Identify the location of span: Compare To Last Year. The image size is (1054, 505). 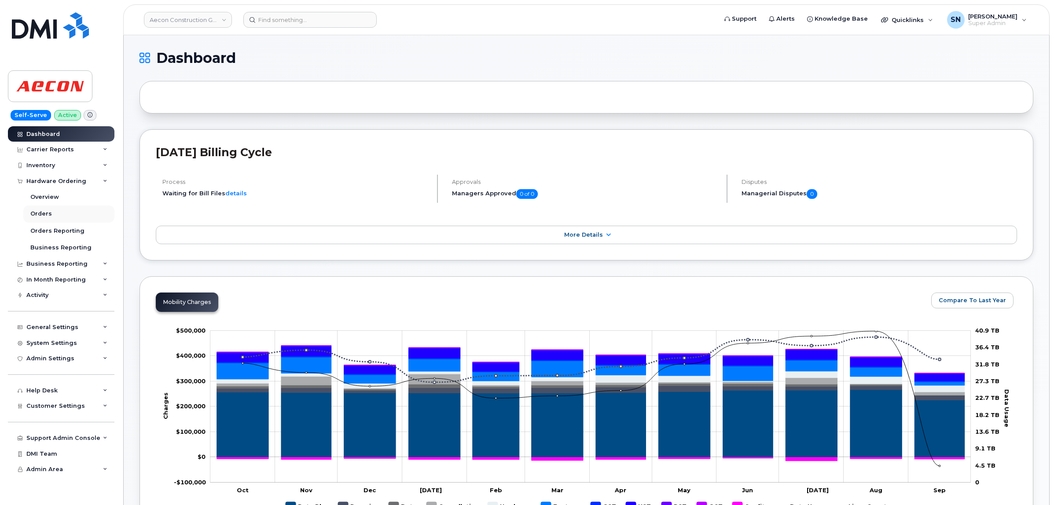
(972, 300).